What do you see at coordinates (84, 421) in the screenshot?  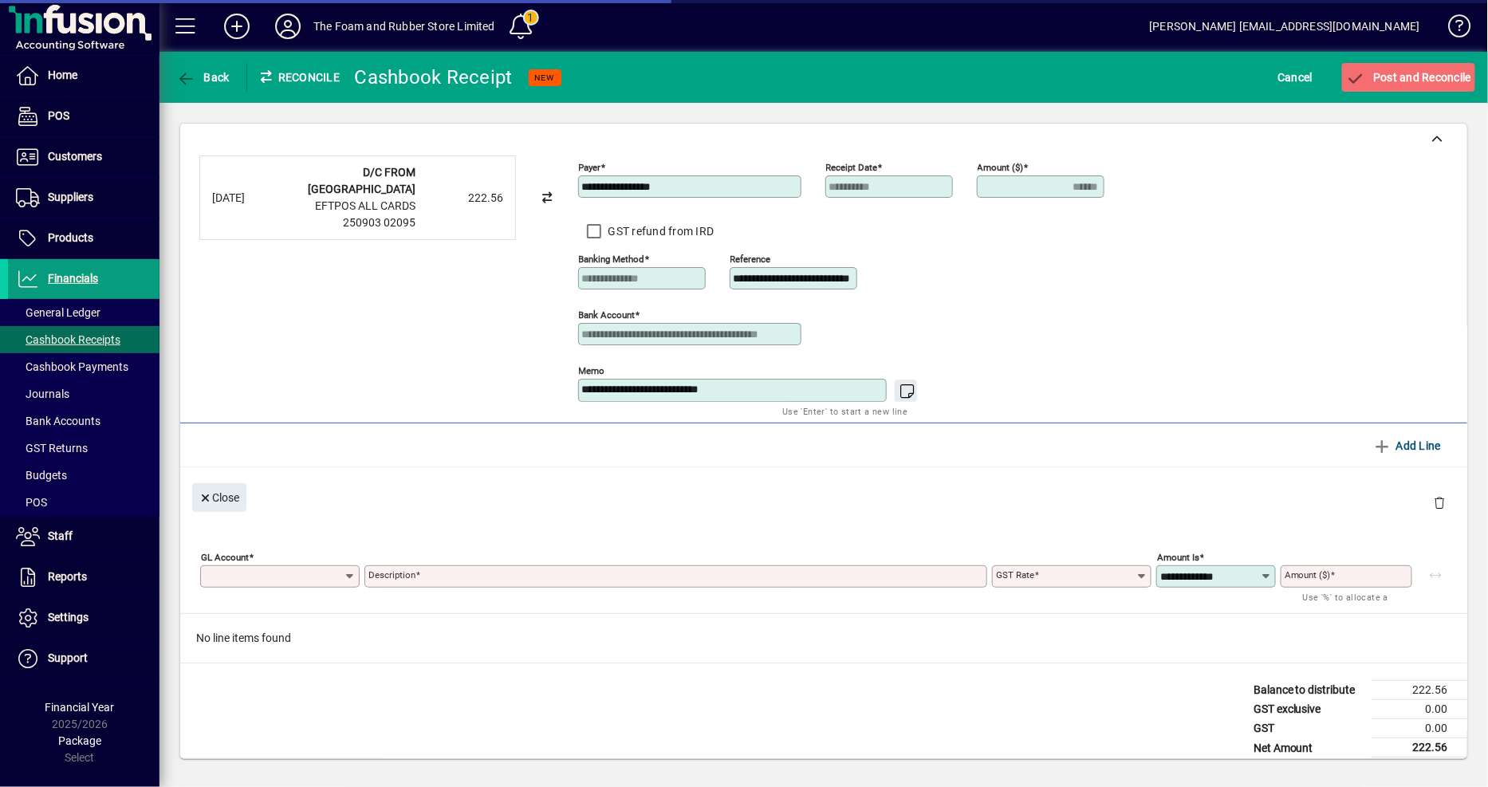 I see `a: Bank Accounts` at bounding box center [84, 421].